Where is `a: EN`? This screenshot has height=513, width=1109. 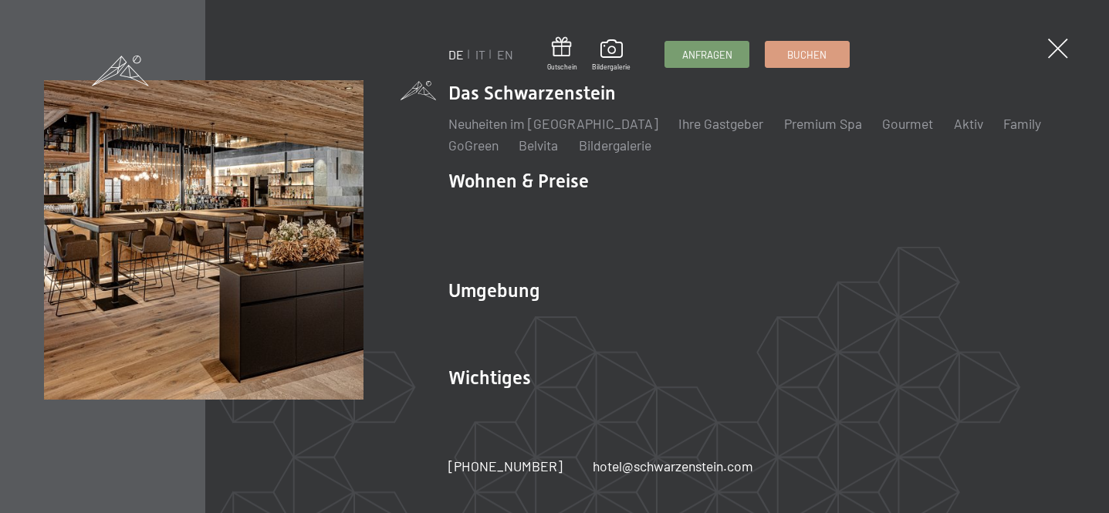
a: EN is located at coordinates (505, 54).